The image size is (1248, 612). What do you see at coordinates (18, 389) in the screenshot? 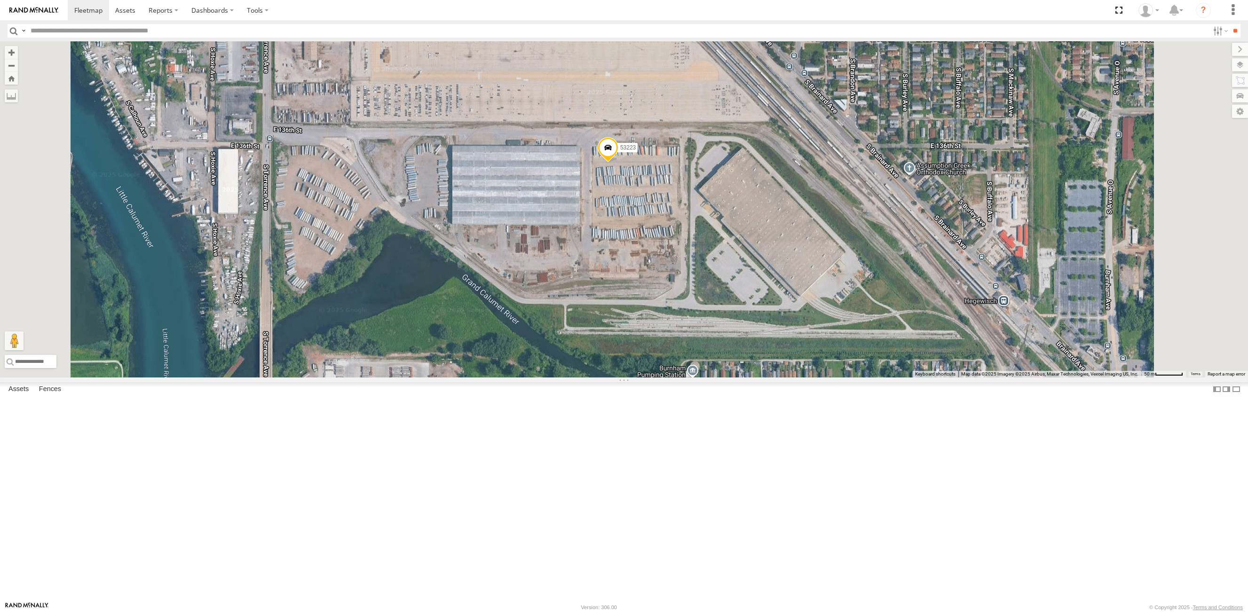
I see `label: Assets` at bounding box center [18, 389].